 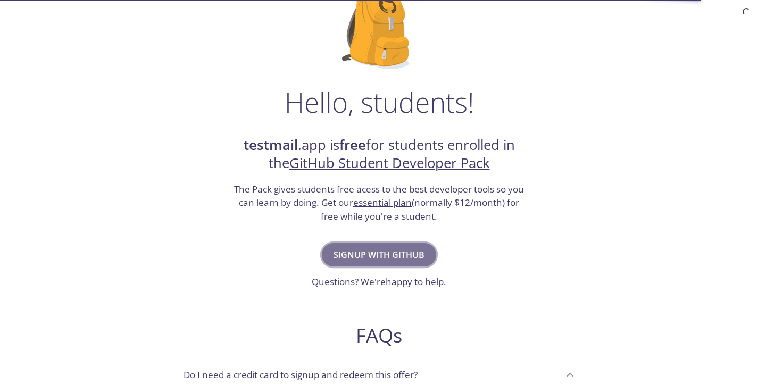 What do you see at coordinates (414, 281) in the screenshot?
I see `a: happy to help` at bounding box center [414, 281].